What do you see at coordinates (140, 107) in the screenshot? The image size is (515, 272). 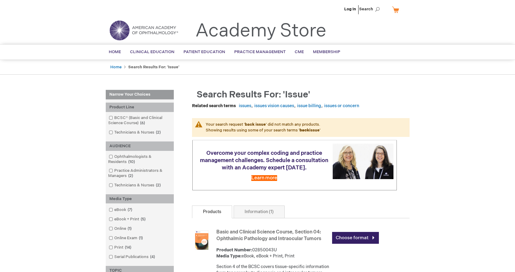 I see `div: Product Line` at bounding box center [140, 107].